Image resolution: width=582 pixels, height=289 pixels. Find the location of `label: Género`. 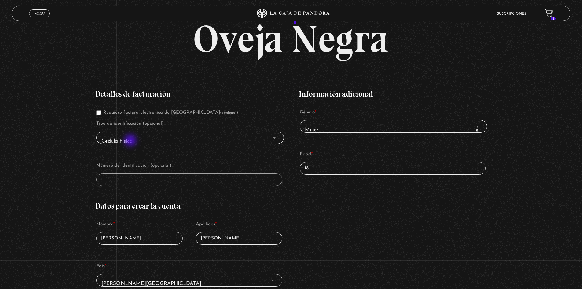

label: Género is located at coordinates (393, 112).